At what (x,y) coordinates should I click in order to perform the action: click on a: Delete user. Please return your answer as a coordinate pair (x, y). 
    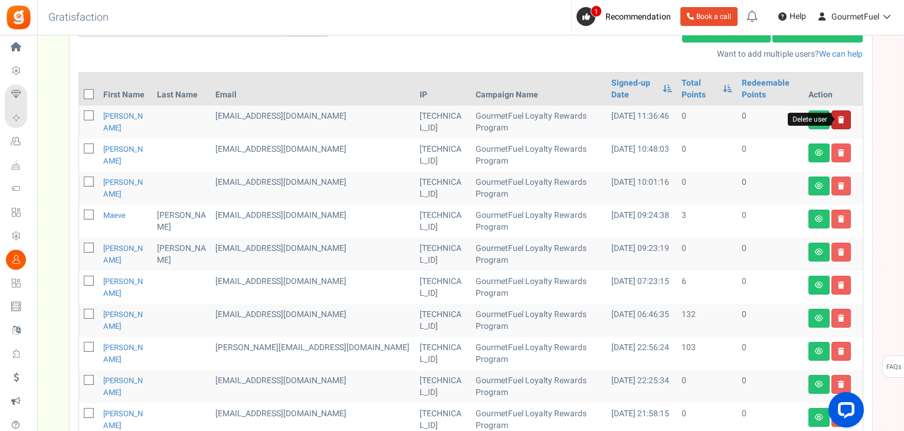
    Looking at the image, I should click on (840, 120).